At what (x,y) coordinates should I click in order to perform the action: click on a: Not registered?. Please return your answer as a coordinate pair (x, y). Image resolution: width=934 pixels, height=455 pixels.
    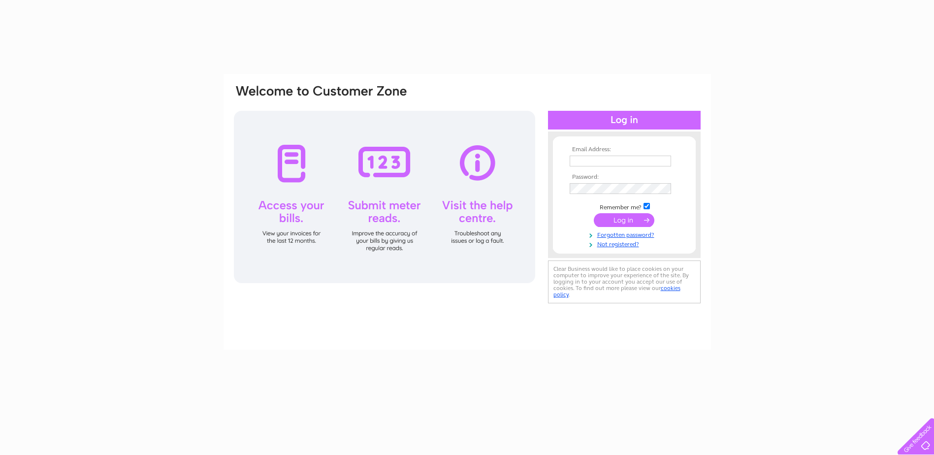
    Looking at the image, I should click on (626, 243).